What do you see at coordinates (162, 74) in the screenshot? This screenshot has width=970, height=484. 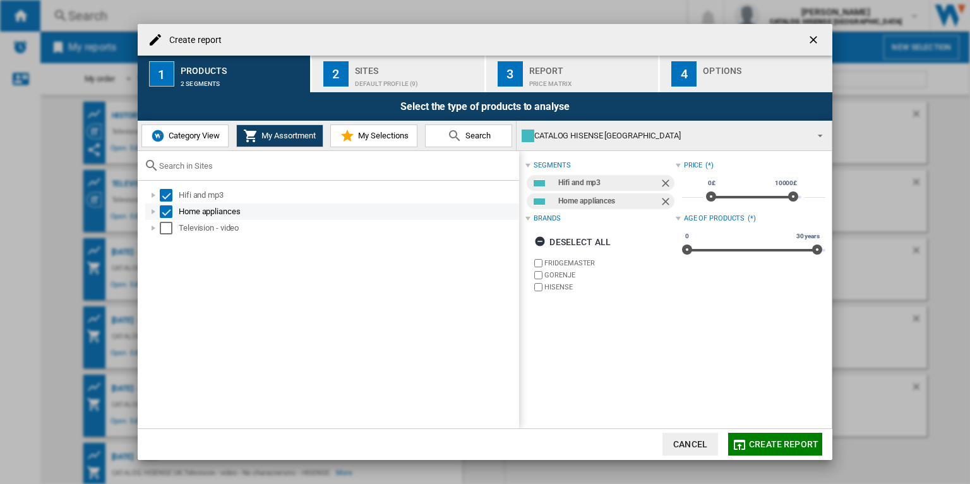 I see `div: 1` at bounding box center [162, 74].